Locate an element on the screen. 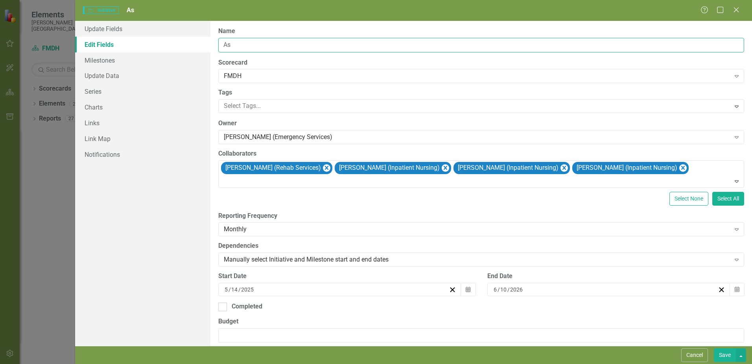 Image resolution: width=752 pixels, height=364 pixels. label: Scorecard is located at coordinates (481, 63).